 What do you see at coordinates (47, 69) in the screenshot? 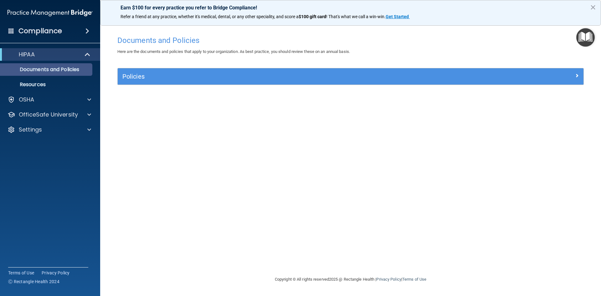
I see `p: Documents and Policies` at bounding box center [47, 69].